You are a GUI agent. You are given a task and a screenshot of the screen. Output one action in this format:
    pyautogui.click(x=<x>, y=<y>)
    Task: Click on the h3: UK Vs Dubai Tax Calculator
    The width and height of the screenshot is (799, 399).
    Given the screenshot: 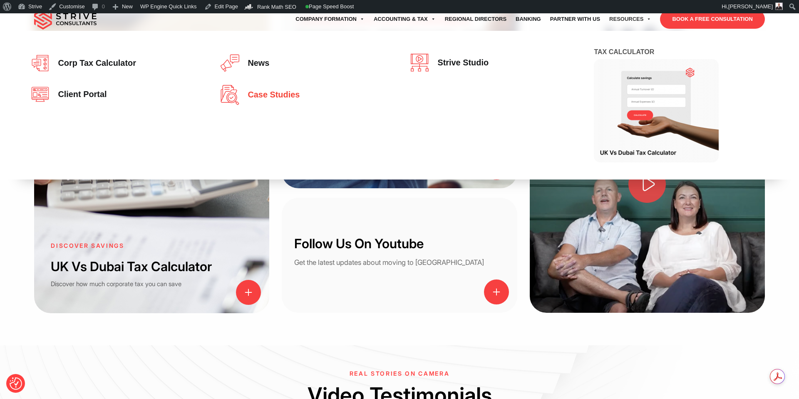 What is the action you would take?
    pyautogui.click(x=131, y=266)
    